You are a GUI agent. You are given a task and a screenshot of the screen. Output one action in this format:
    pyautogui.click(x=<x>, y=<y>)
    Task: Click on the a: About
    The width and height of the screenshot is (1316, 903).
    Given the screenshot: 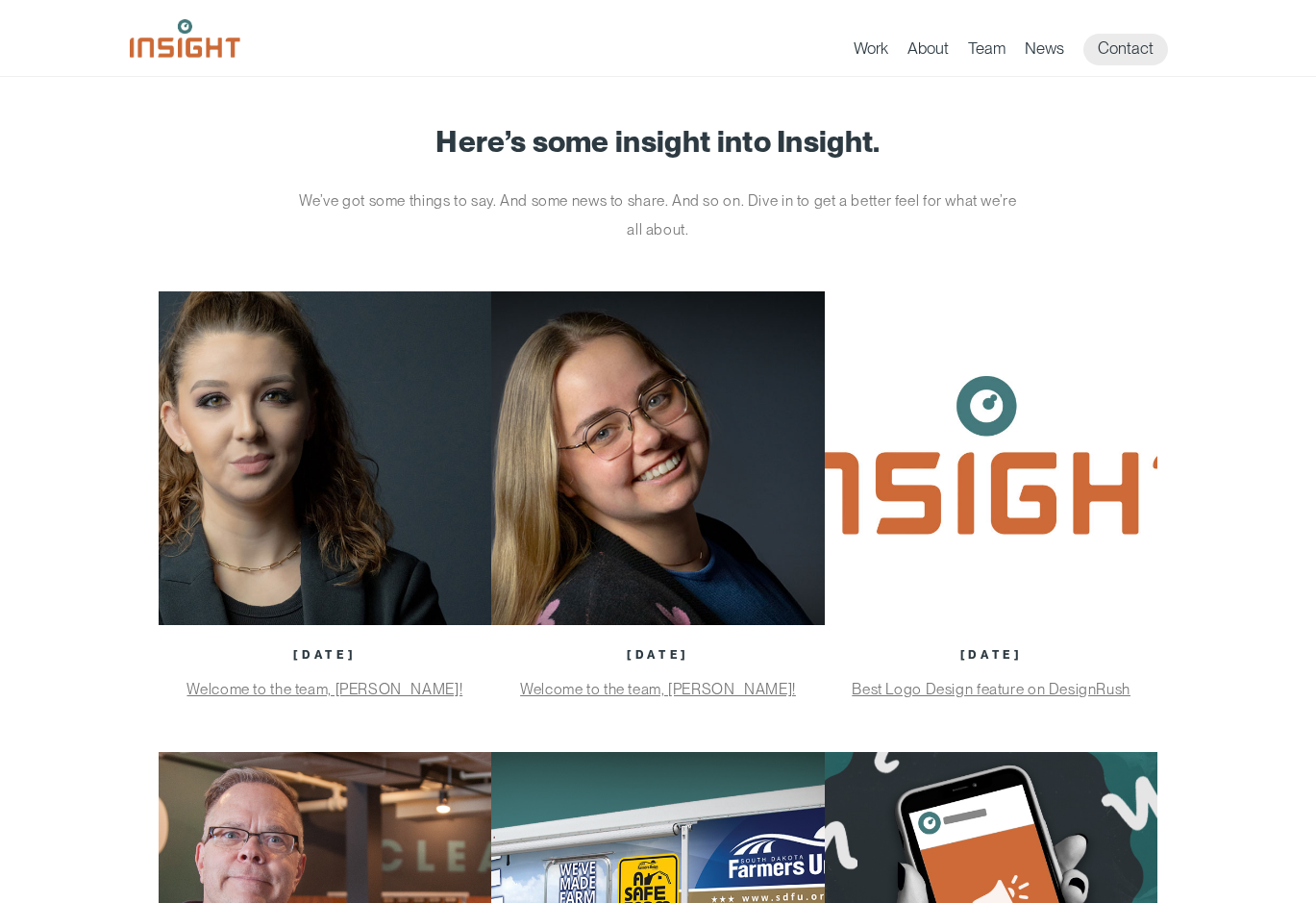 What is the action you would take?
    pyautogui.click(x=928, y=51)
    